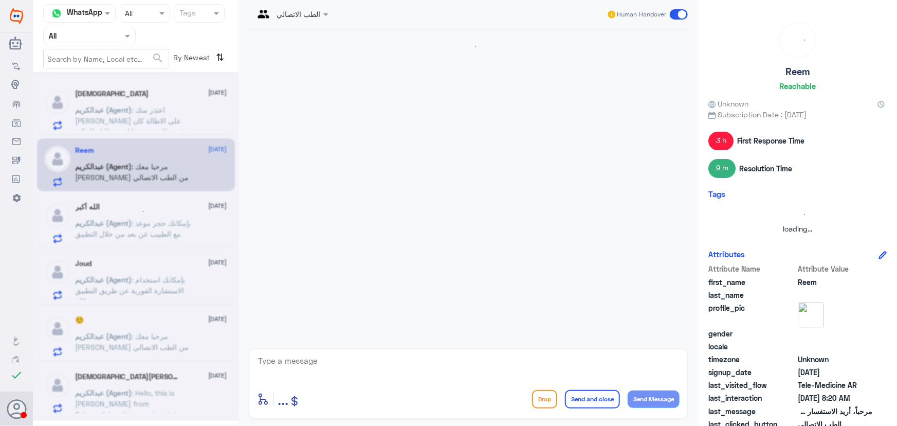 Image resolution: width=897 pixels, height=426 pixels. What do you see at coordinates (191, 59) in the screenshot?
I see `span: By Newest` at bounding box center [191, 59].